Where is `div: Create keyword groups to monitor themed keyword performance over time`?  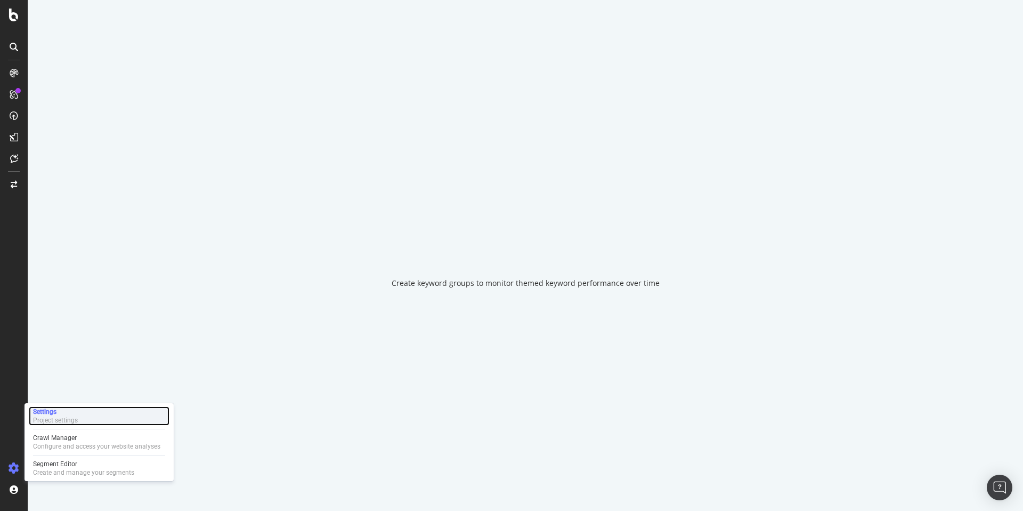
div: Create keyword groups to monitor themed keyword performance over time is located at coordinates (526, 283).